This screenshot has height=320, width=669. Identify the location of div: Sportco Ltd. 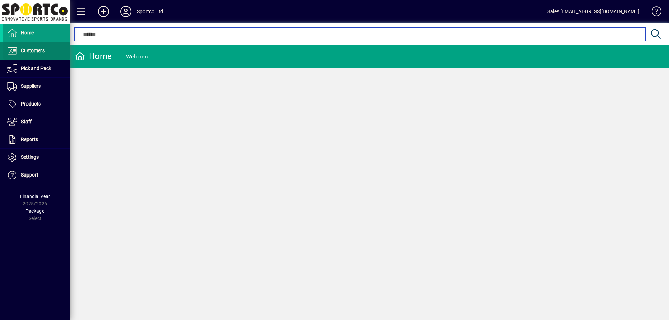
(150, 11).